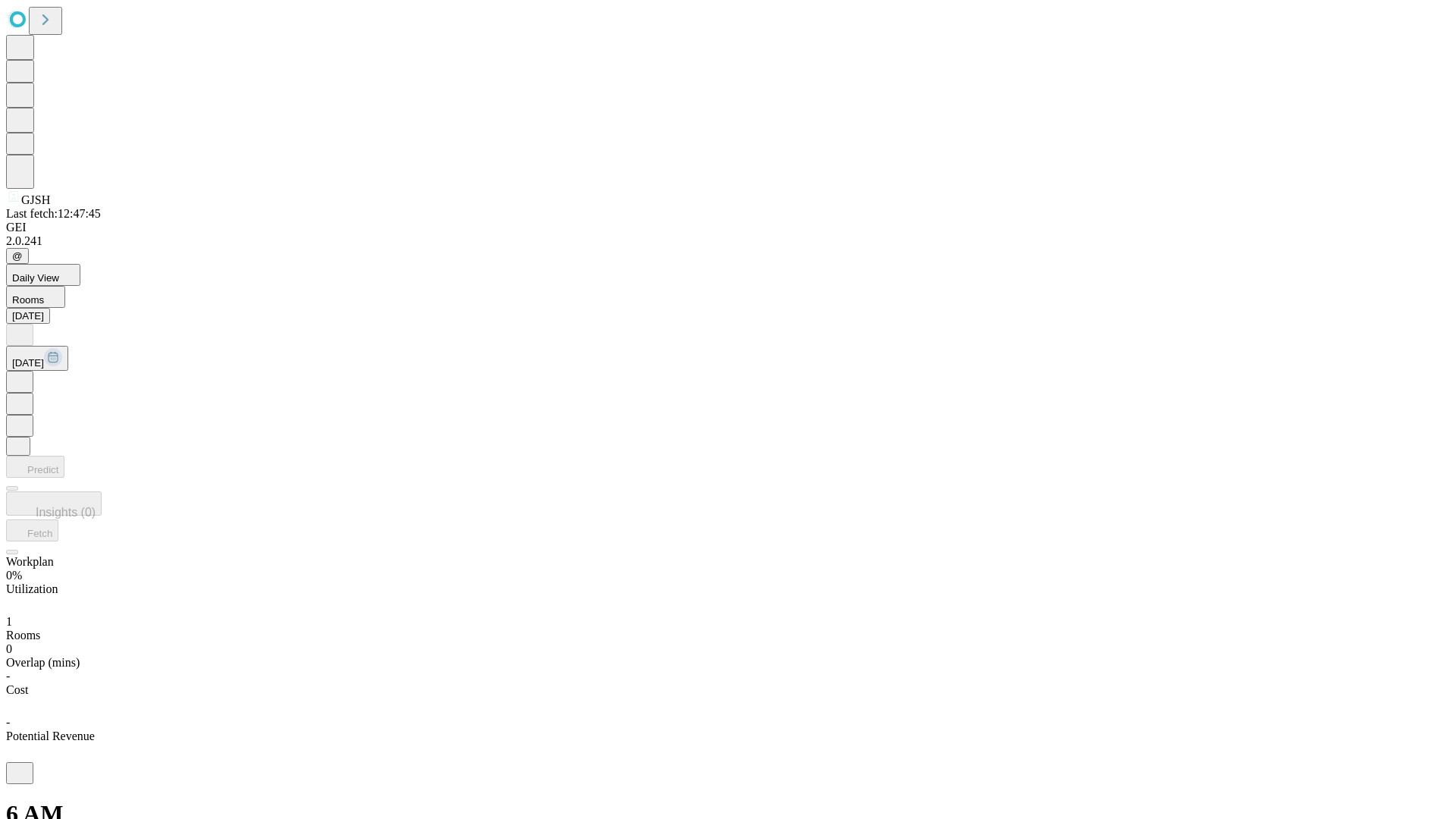 The width and height of the screenshot is (1456, 819). What do you see at coordinates (35, 278) in the screenshot?
I see `span: Daily View` at bounding box center [35, 278].